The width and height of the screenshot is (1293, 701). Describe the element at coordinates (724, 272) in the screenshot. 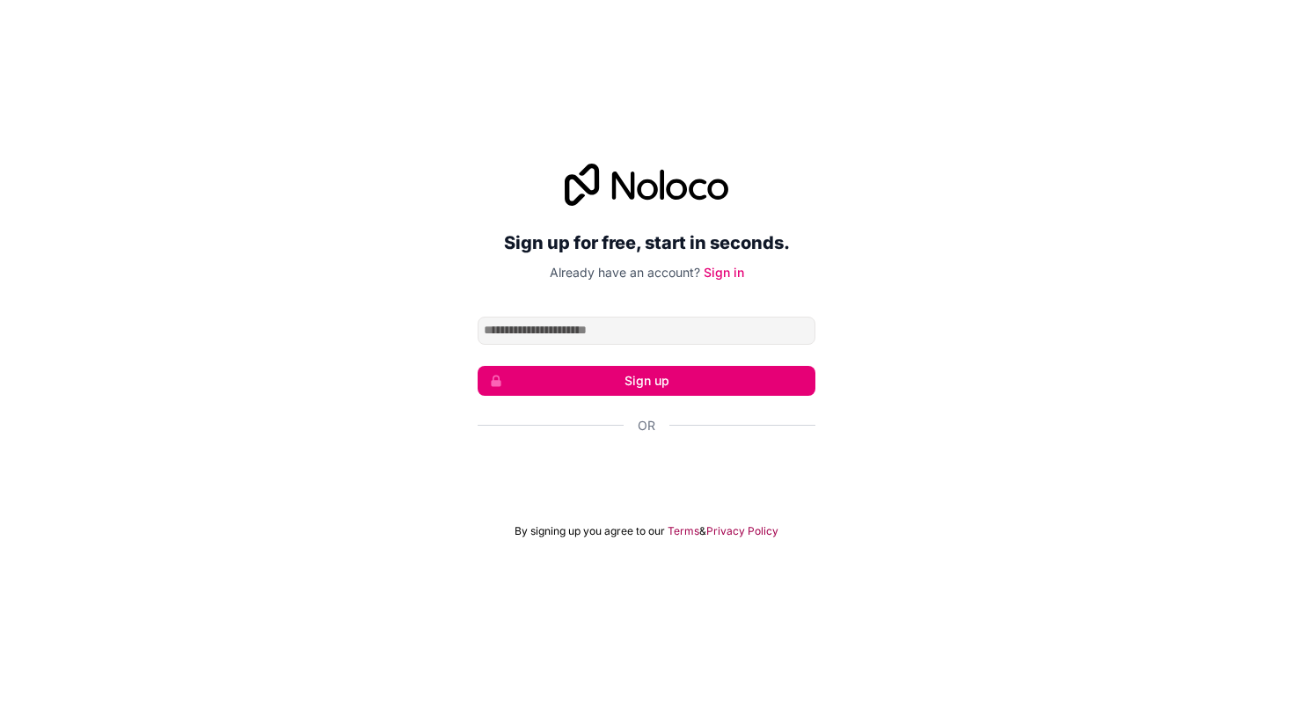

I see `a: Sign in` at that location.